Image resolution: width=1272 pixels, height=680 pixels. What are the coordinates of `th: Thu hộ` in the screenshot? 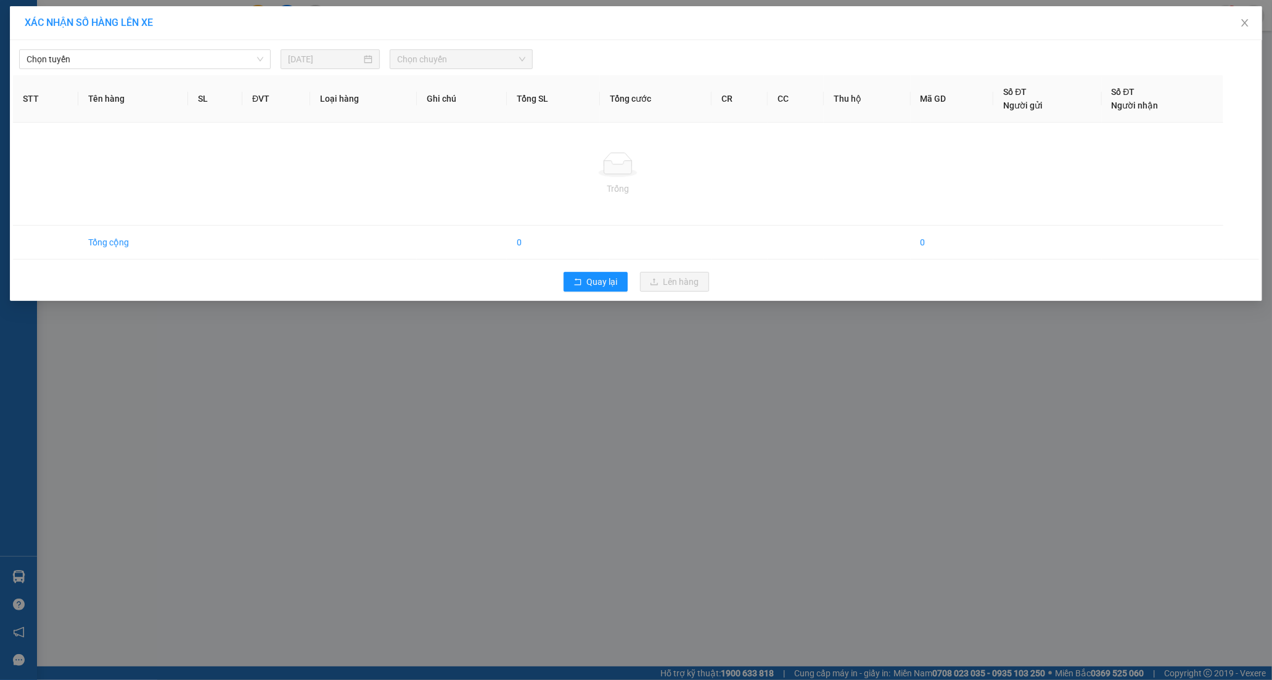 It's located at (867, 99).